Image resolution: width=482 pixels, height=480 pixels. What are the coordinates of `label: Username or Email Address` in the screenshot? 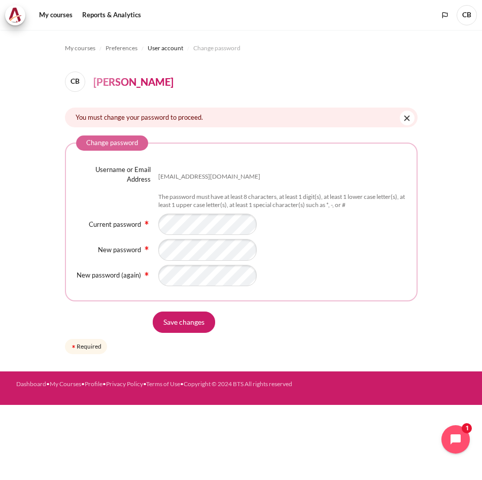 It's located at (114, 174).